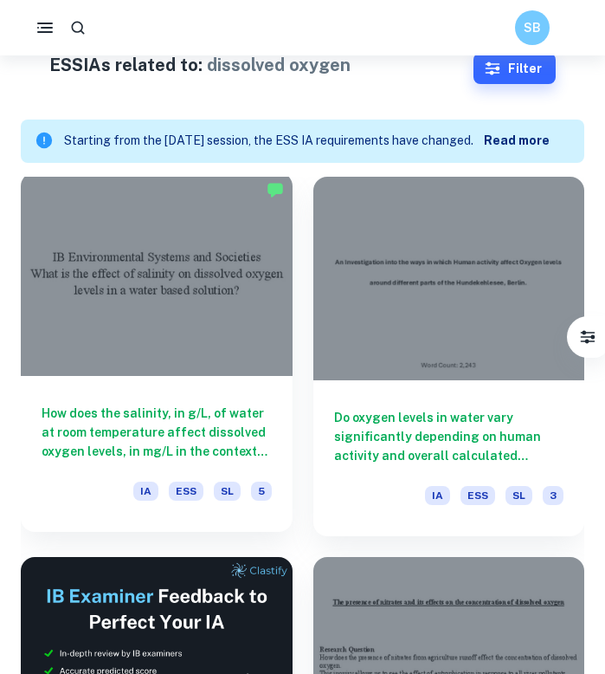  What do you see at coordinates (279, 65) in the screenshot?
I see `span: dissolved oxygen` at bounding box center [279, 65].